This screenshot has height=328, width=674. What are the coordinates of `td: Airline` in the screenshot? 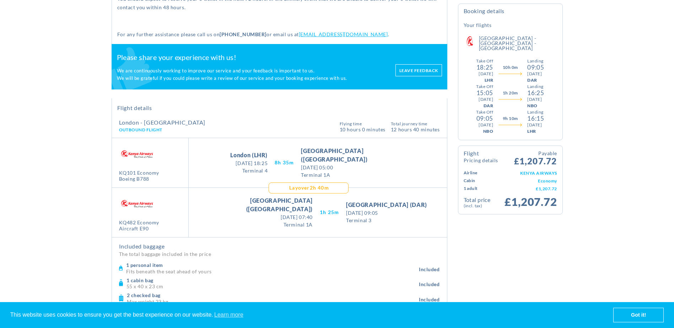 It's located at (477, 173).